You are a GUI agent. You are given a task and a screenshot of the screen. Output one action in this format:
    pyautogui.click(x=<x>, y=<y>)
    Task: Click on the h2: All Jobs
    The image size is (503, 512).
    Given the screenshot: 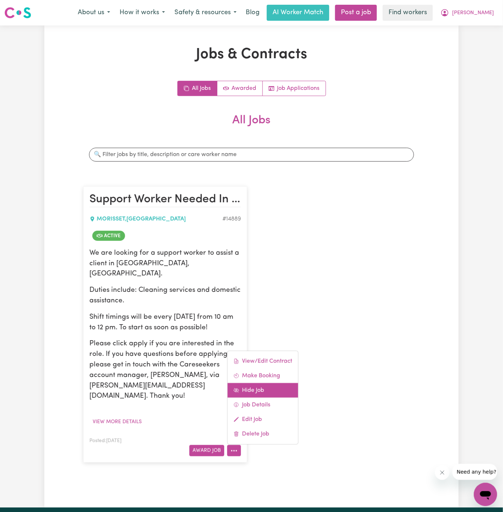 What is the action you would take?
    pyautogui.click(x=252, y=126)
    